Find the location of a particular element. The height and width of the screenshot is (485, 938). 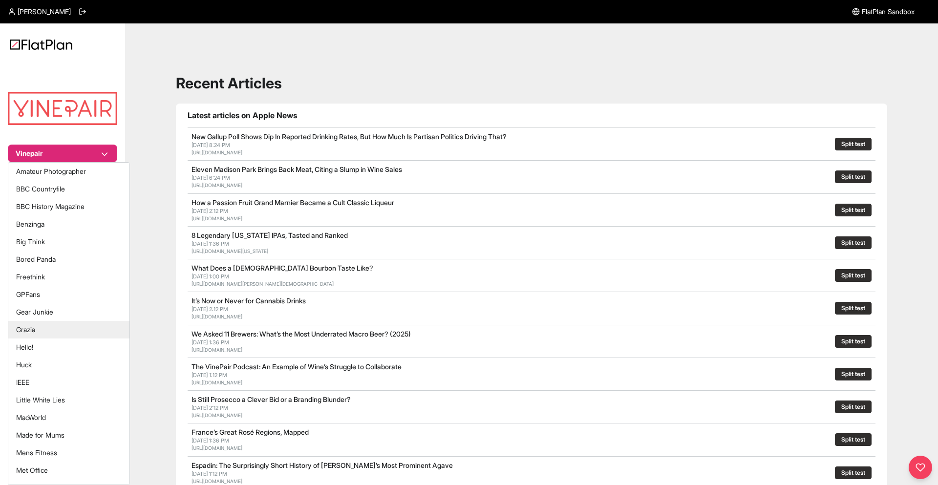

button: IEEE is located at coordinates (69, 383).